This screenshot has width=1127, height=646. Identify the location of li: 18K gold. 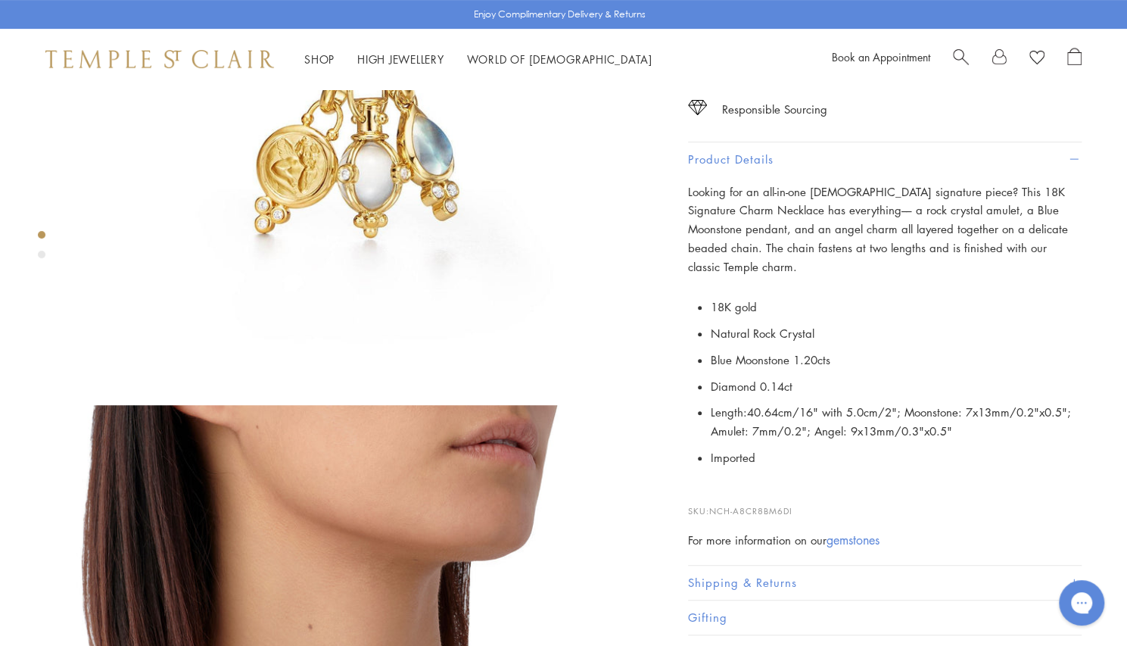
(896, 307).